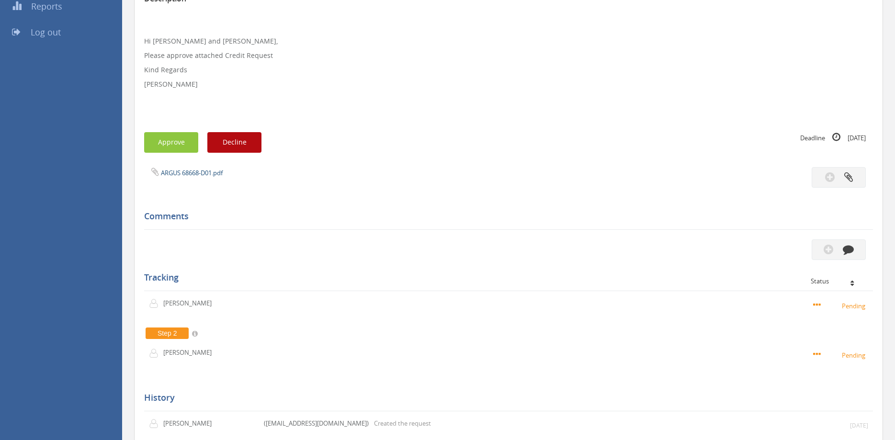  Describe the element at coordinates (45, 32) in the screenshot. I see `span: Log out` at that location.